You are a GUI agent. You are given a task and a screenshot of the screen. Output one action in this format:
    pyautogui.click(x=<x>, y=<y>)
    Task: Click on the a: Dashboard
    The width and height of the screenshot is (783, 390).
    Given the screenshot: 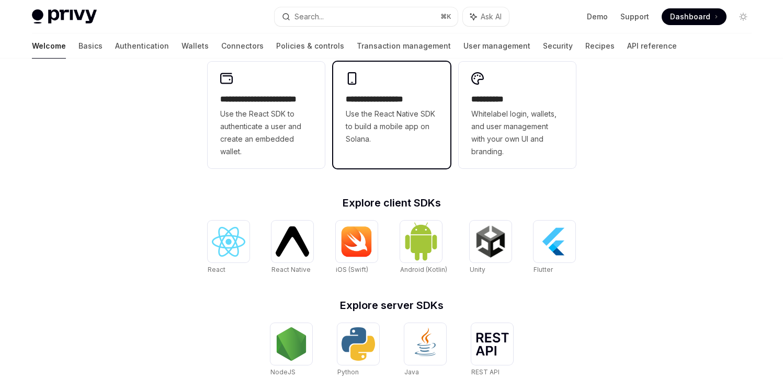 What is the action you would take?
    pyautogui.click(x=694, y=17)
    